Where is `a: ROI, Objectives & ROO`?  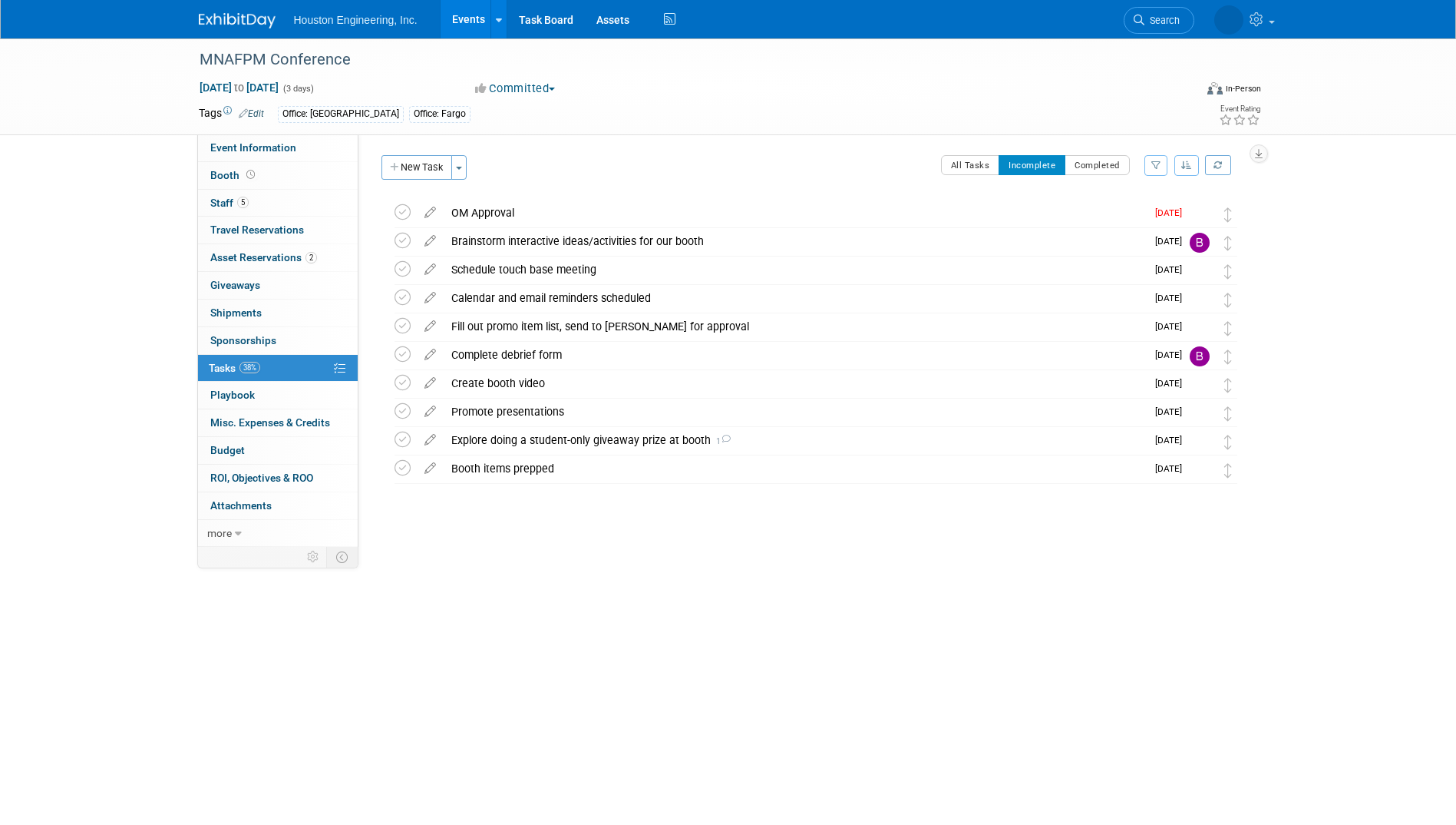 a: ROI, Objectives & ROO is located at coordinates (278, 477).